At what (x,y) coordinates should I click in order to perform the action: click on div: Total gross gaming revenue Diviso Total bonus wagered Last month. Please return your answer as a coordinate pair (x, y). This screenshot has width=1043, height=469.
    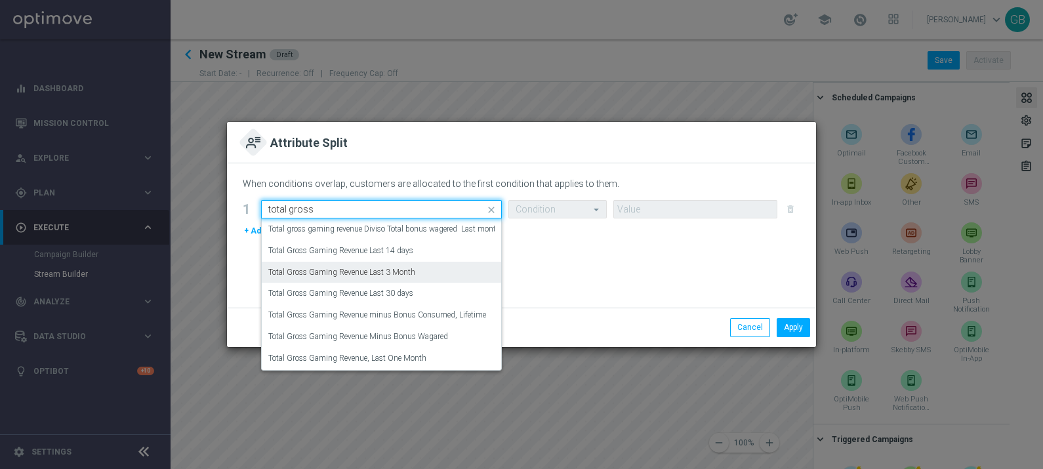
    Looking at the image, I should click on (381, 229).